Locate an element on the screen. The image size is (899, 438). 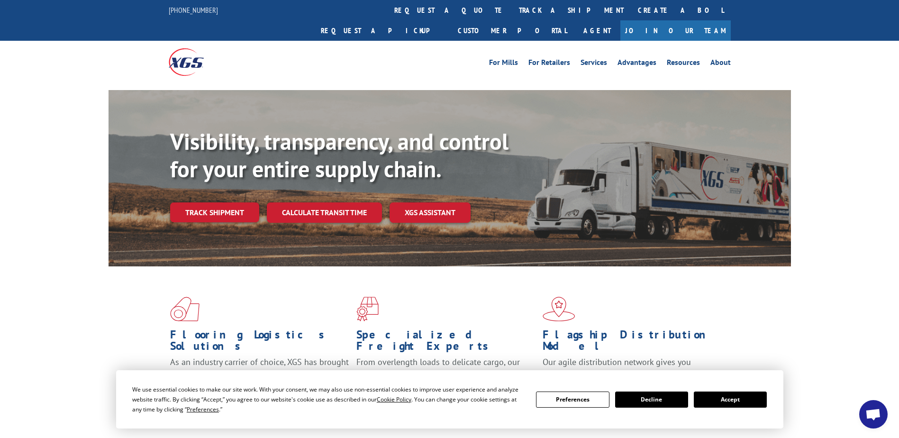
a: Calculate transit time is located at coordinates (324, 212).